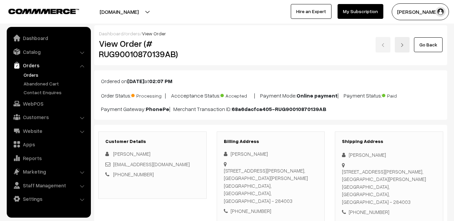 Image resolution: width=454 pixels, height=221 pixels. What do you see at coordinates (361, 11) in the screenshot?
I see `a: My Subscription` at bounding box center [361, 11].